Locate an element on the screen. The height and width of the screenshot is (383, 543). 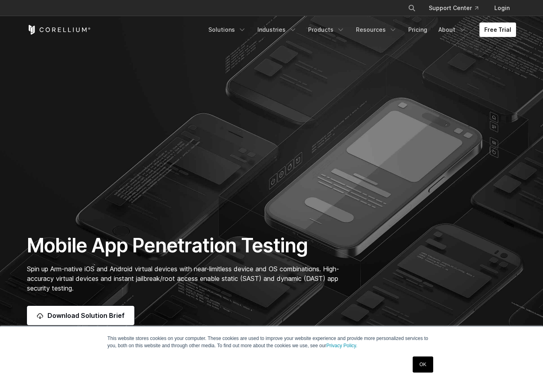
span: Spin up Arm-native iOS and Android virtual devices with near-limitless device and OS combinations... is located at coordinates (183, 279).